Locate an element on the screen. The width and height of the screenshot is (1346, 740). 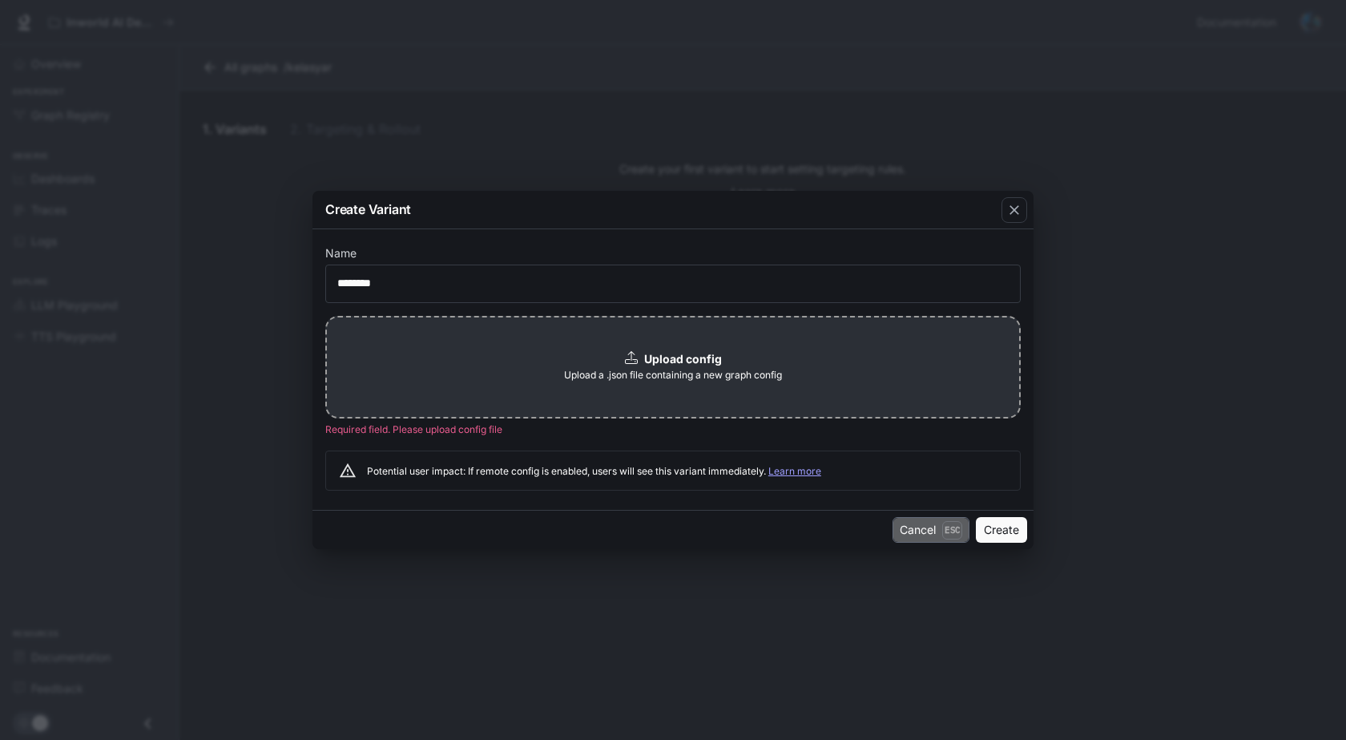
span: Upload a .json file containing a new graph config is located at coordinates (673, 375).